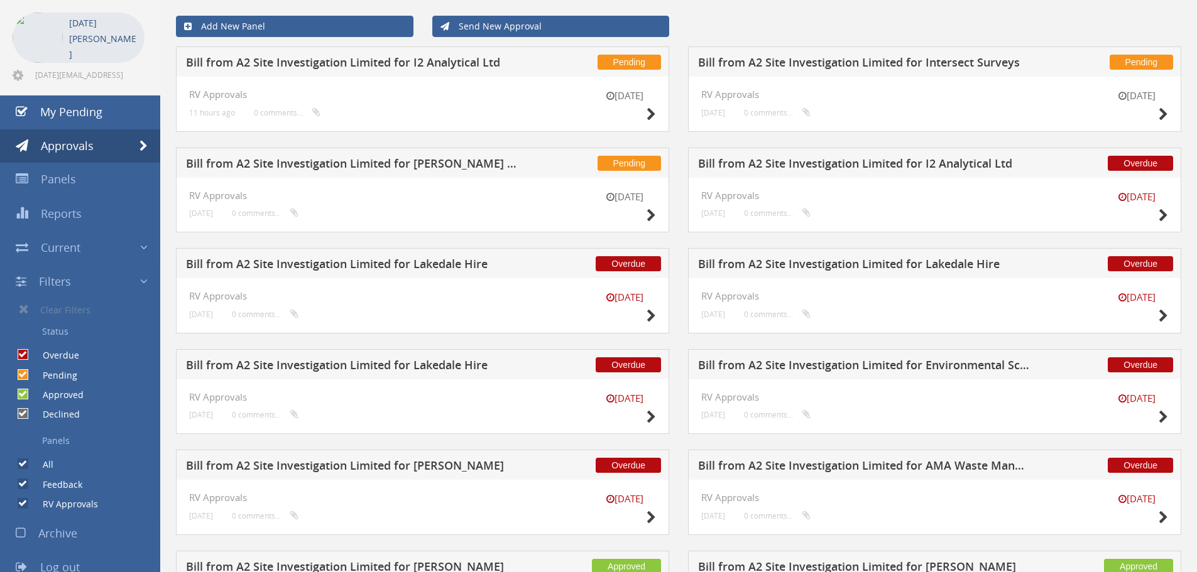 The width and height of the screenshot is (1197, 572). What do you see at coordinates (863, 367) in the screenshot?
I see `h5: Bill from A2 Site Investigation Limited for Environmental Science & Technology` at bounding box center [863, 367].